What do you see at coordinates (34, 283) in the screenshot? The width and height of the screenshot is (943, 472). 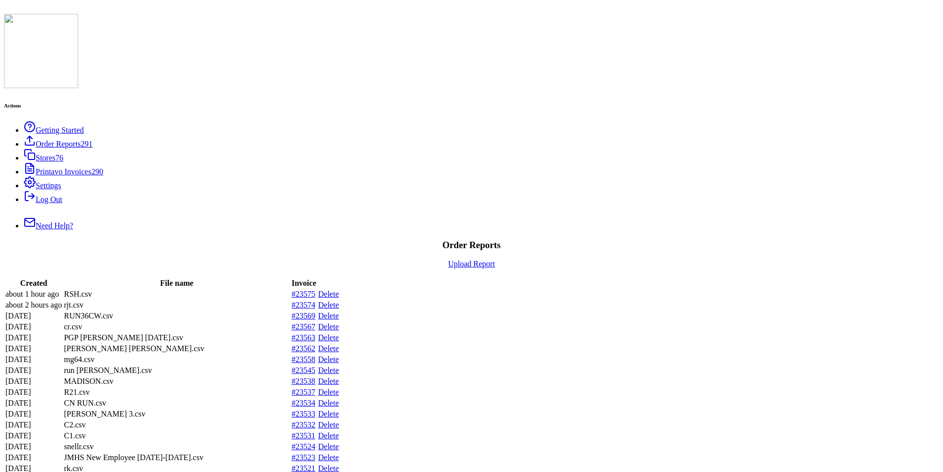 I see `th: Created` at bounding box center [34, 283].